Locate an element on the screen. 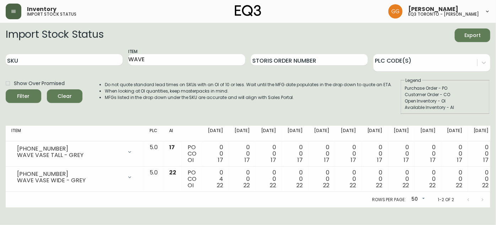 Image resolution: width=496 pixels, height=225 pixels. img: dbfc93a9366efef7dcc9a31eef4d00a7 is located at coordinates (396, 11).